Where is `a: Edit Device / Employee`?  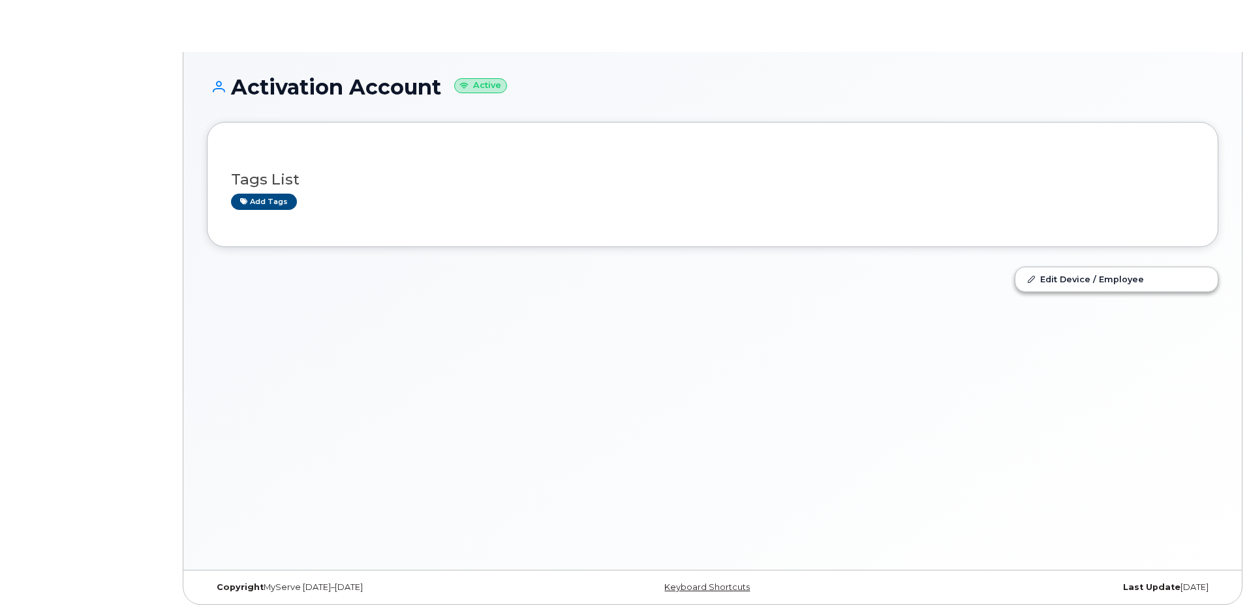
a: Edit Device / Employee is located at coordinates (1116, 279).